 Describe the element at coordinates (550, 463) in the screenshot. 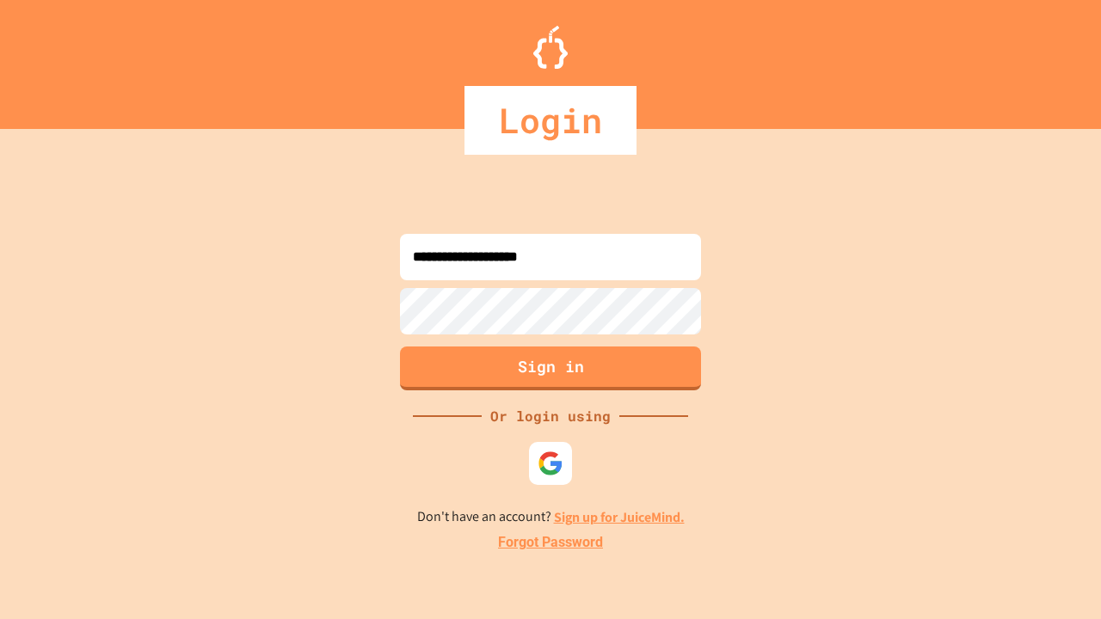

I see `img: google-icon.svg` at that location.